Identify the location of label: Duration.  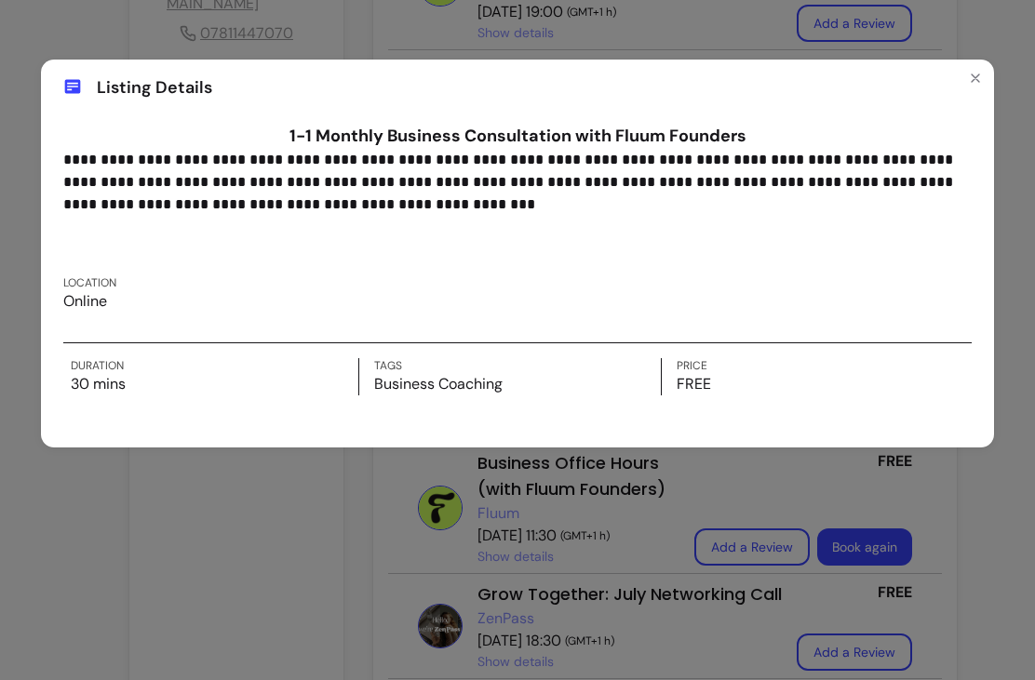
(214, 366).